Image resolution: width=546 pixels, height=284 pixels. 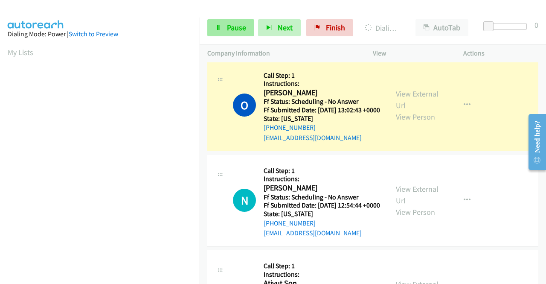 I want to click on a: Finish, so click(x=330, y=28).